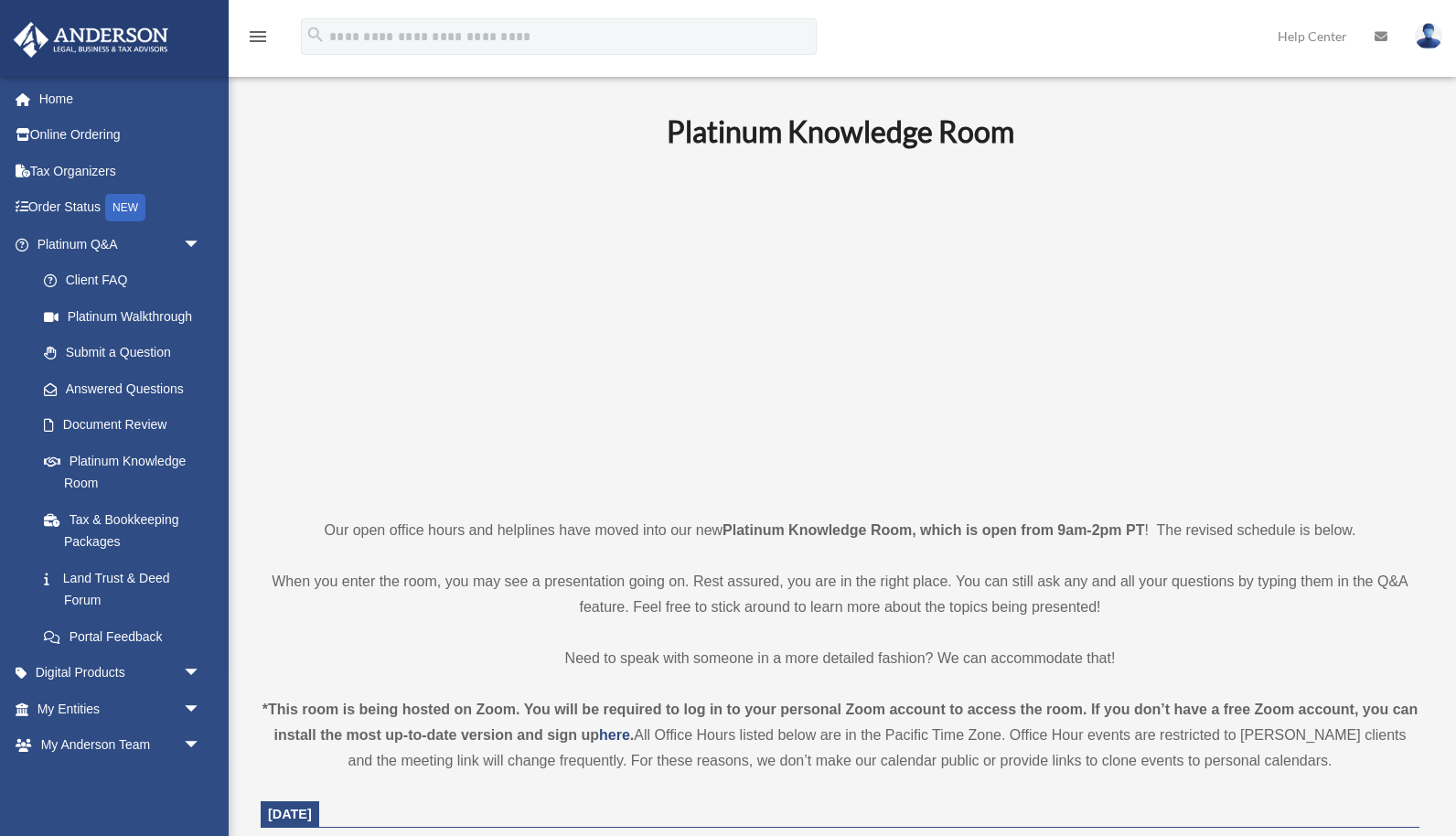  What do you see at coordinates (615, 734) in the screenshot?
I see `a: here` at bounding box center [615, 734].